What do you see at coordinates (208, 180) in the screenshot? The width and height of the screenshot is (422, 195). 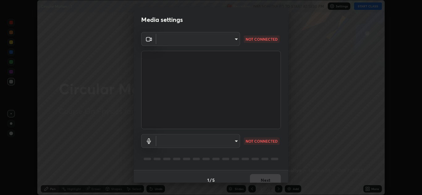 I see `h4: 1` at bounding box center [208, 180].